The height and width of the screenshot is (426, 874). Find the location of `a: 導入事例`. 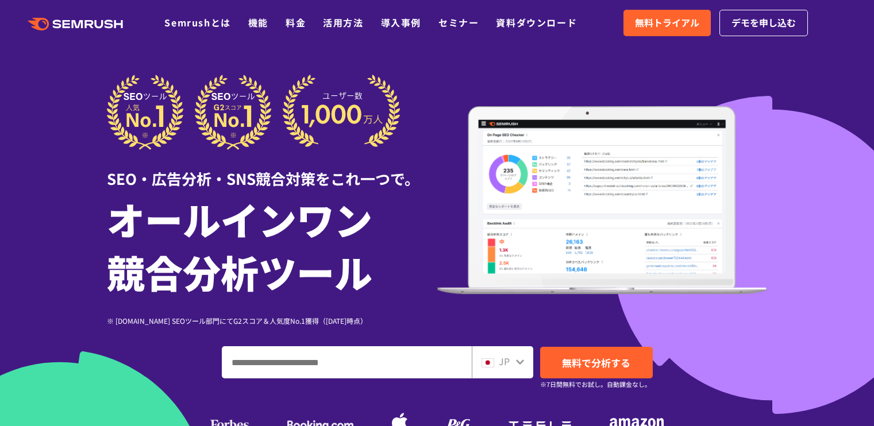

a: 導入事例 is located at coordinates (401, 22).